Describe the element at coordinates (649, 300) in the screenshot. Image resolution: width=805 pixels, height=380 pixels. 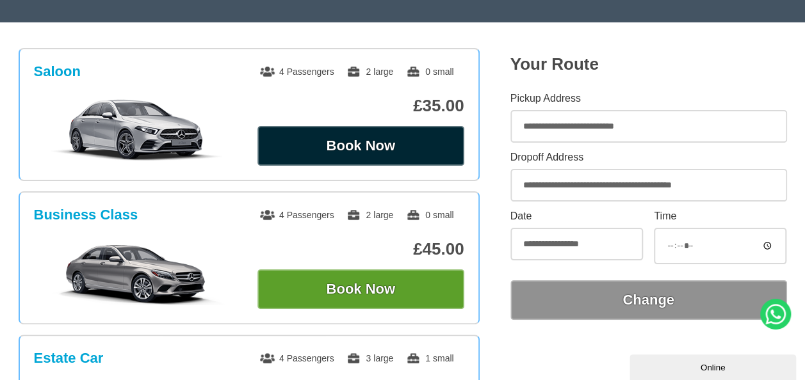
I see `button: Change` at that location.